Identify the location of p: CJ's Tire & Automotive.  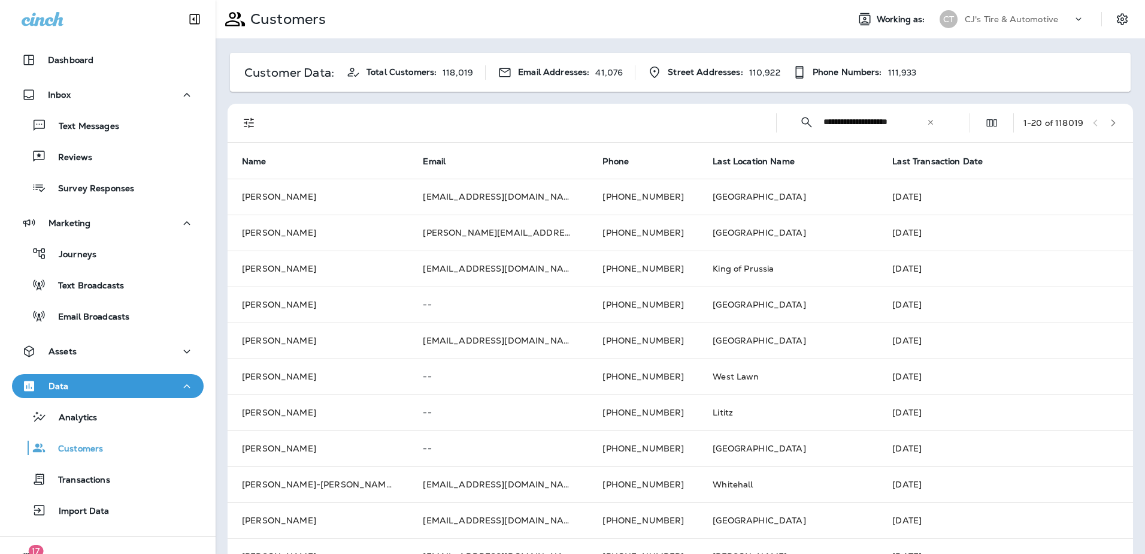
(1012, 19).